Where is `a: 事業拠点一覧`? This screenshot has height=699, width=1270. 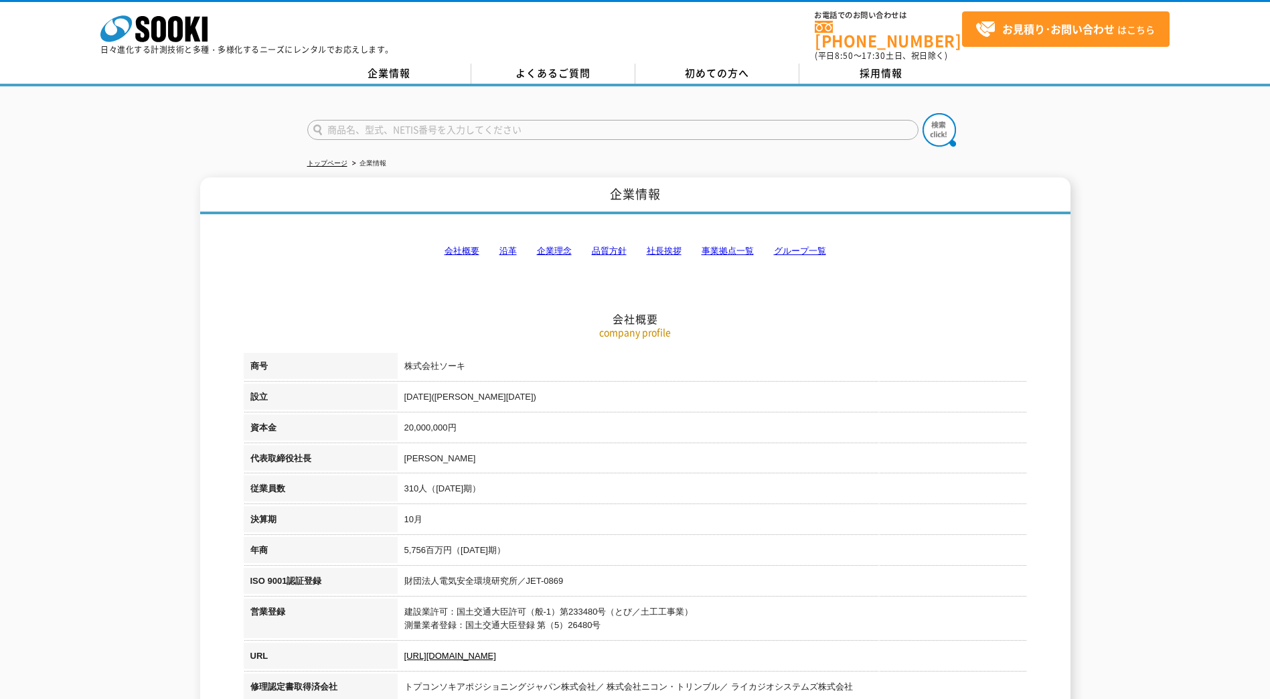 a: 事業拠点一覧 is located at coordinates (727, 250).